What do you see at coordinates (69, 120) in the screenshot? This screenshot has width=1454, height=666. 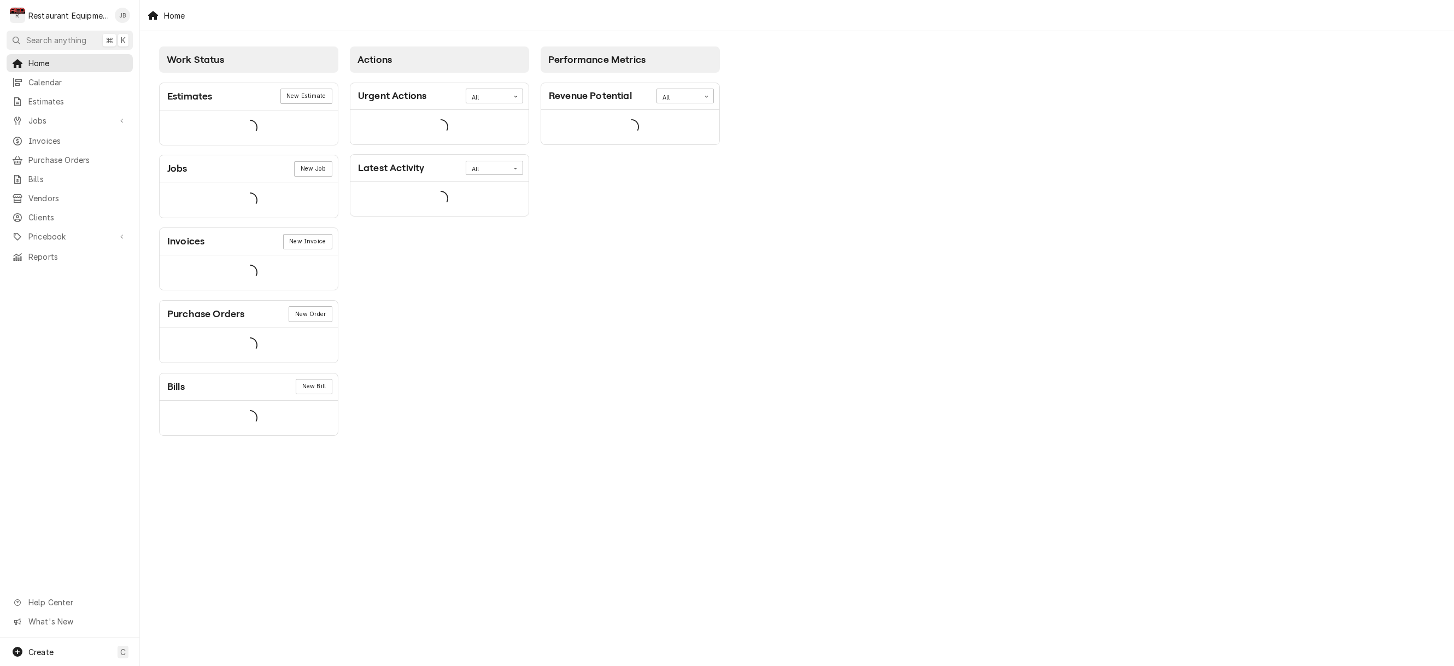 I see `a: Go to Jobs` at bounding box center [69, 120].